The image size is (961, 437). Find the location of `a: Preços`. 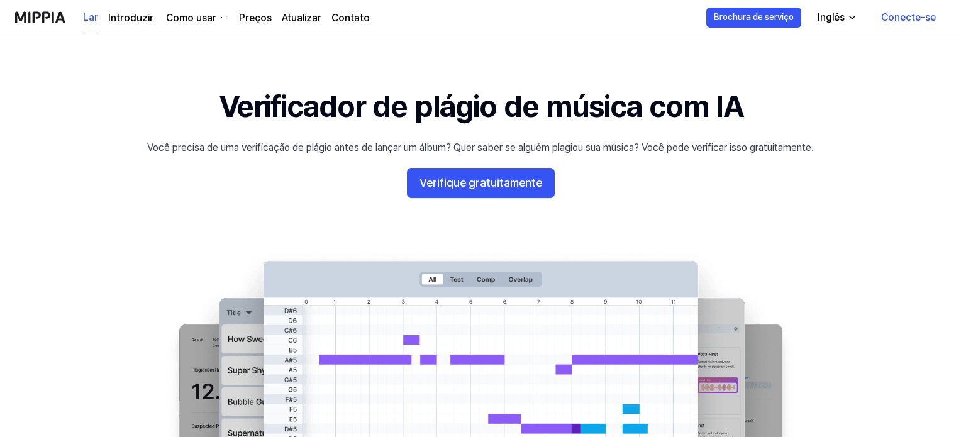

a: Preços is located at coordinates (255, 18).